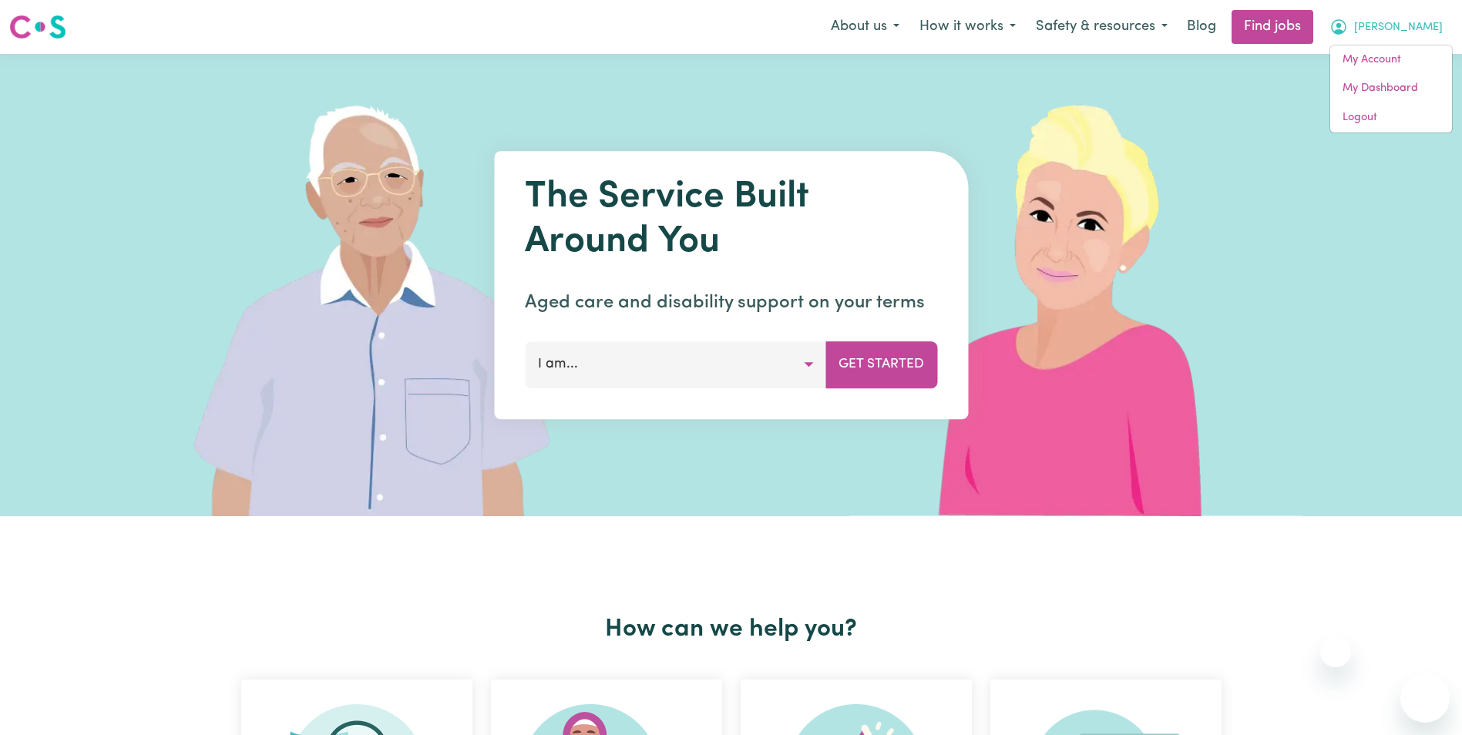 The image size is (1462, 735). What do you see at coordinates (1391, 118) in the screenshot?
I see `a: Logout` at bounding box center [1391, 118].